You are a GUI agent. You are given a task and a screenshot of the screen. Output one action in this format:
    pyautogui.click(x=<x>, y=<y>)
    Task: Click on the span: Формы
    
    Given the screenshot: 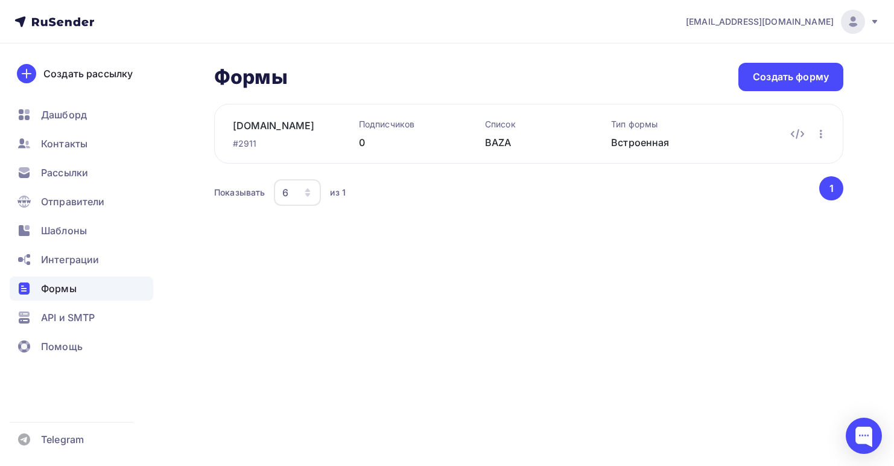 What is the action you would take?
    pyautogui.click(x=59, y=288)
    